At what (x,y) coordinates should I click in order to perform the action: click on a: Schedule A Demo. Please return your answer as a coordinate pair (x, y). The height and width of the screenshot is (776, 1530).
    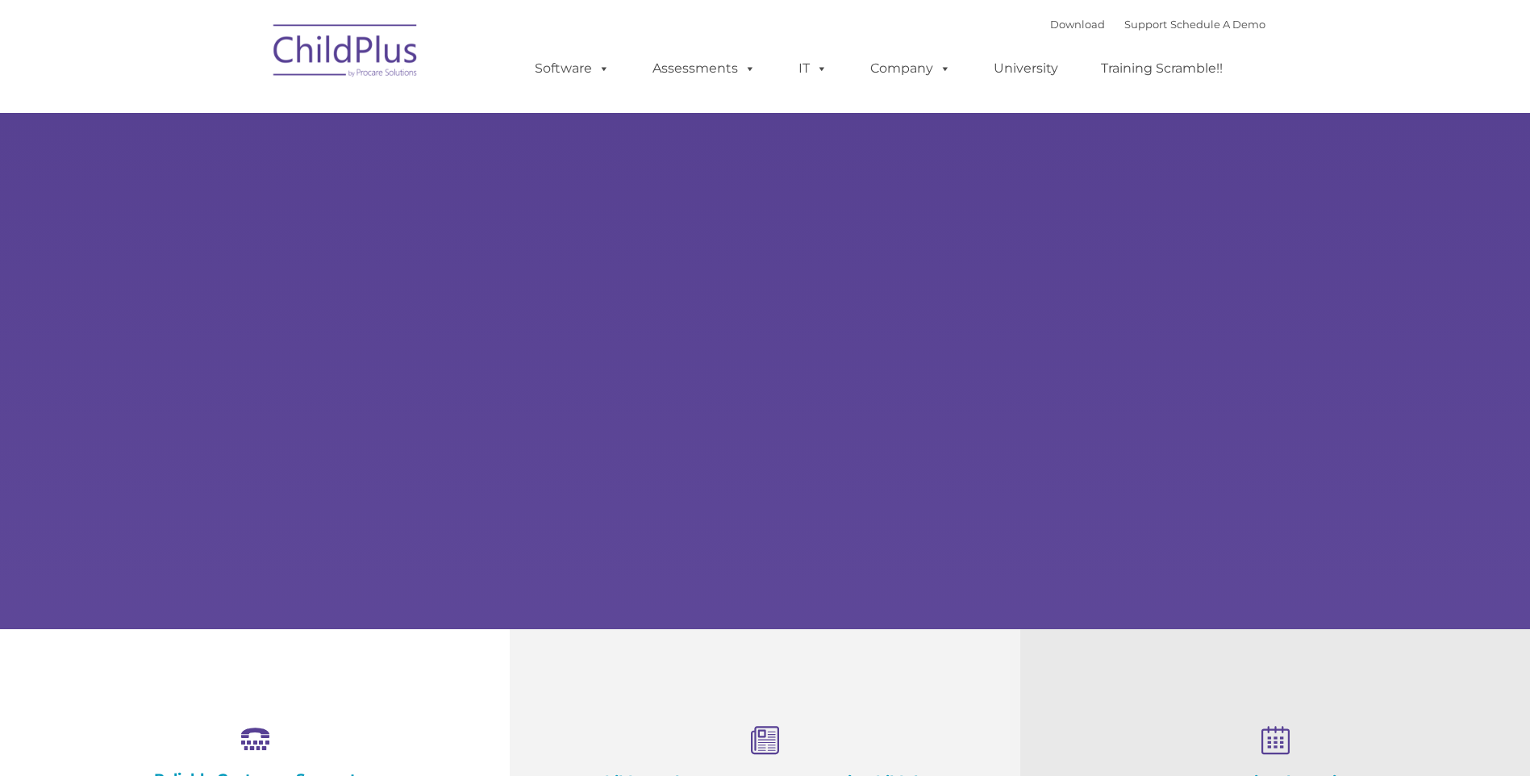
    Looking at the image, I should click on (1218, 24).